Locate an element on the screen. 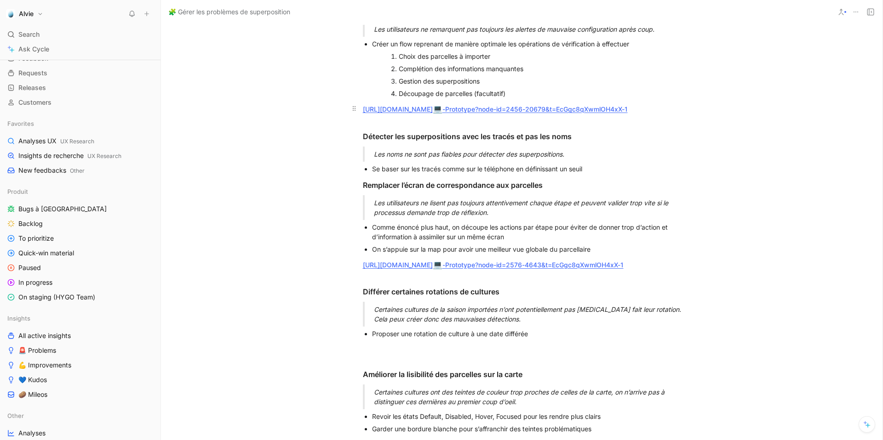 The image size is (883, 440). span: 🚨 Problems is located at coordinates (37, 351).